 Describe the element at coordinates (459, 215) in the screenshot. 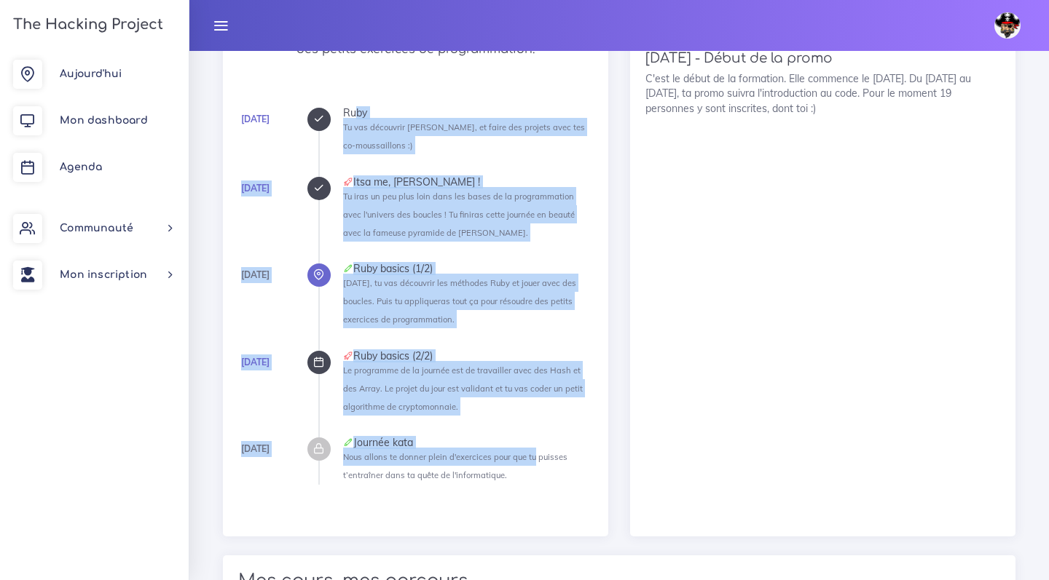

I see `small: Tu iras un peu plus loin dans les bases de la programmation avec l'univers des boucles ! Tu finir...` at that location.